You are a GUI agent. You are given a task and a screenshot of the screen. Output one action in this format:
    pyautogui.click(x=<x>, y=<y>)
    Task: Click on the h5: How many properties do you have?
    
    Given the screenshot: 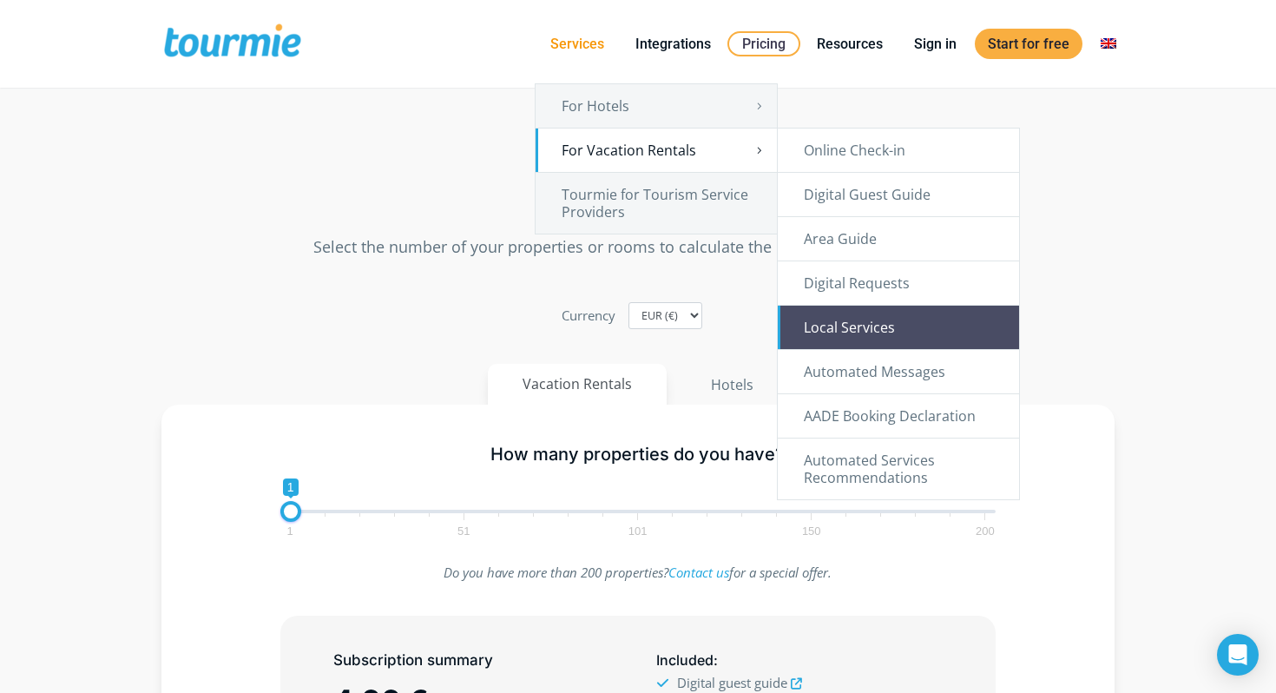 What is the action you would take?
    pyautogui.click(x=638, y=454)
    